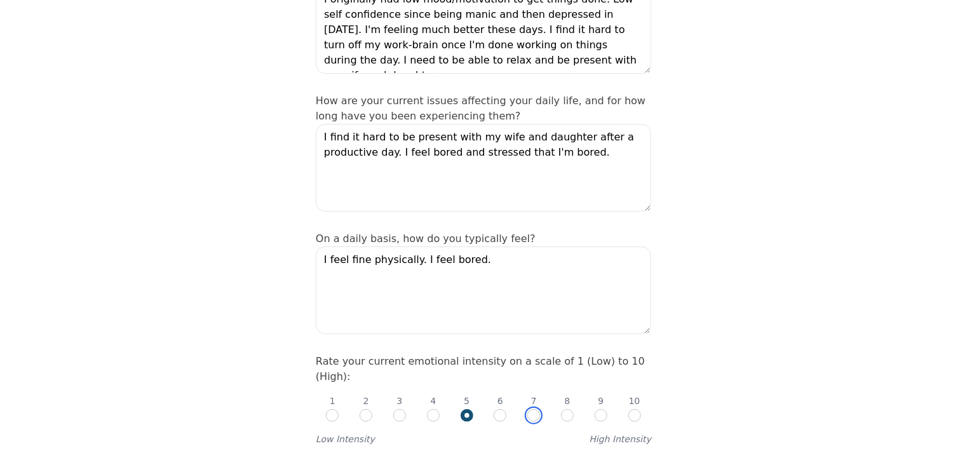 Image resolution: width=967 pixels, height=453 pixels. Describe the element at coordinates (466, 401) in the screenshot. I see `p: 5` at that location.